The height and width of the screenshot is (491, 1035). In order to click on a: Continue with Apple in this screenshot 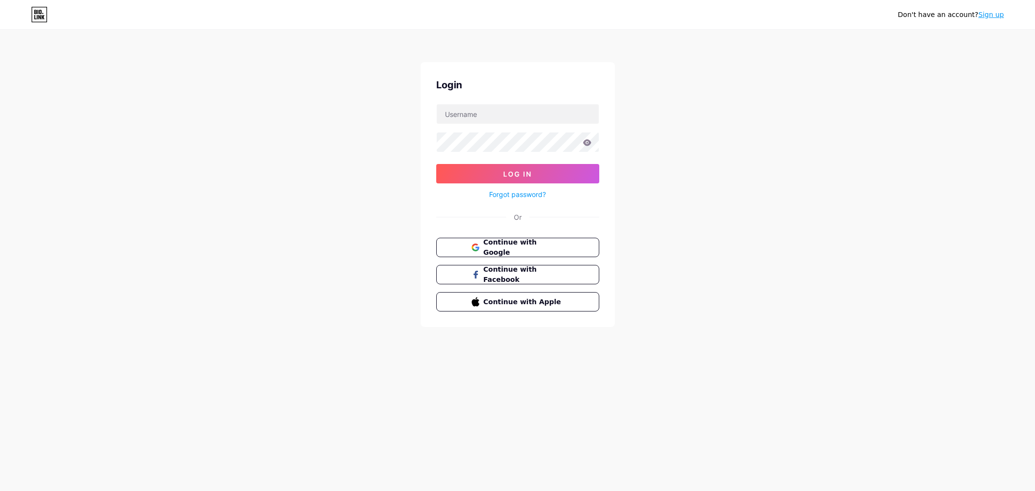, I will do `click(518, 302)`.